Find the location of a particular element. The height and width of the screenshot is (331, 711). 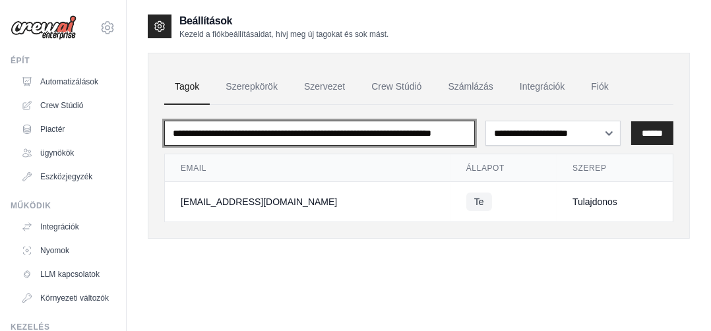

font: Számlázás is located at coordinates (470, 86).